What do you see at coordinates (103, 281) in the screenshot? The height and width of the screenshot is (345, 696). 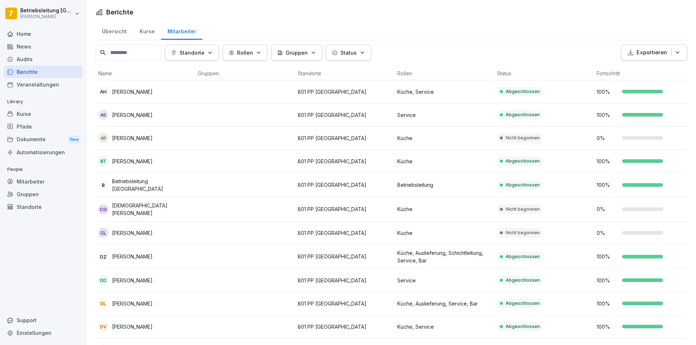 I see `div: DD` at bounding box center [103, 281].